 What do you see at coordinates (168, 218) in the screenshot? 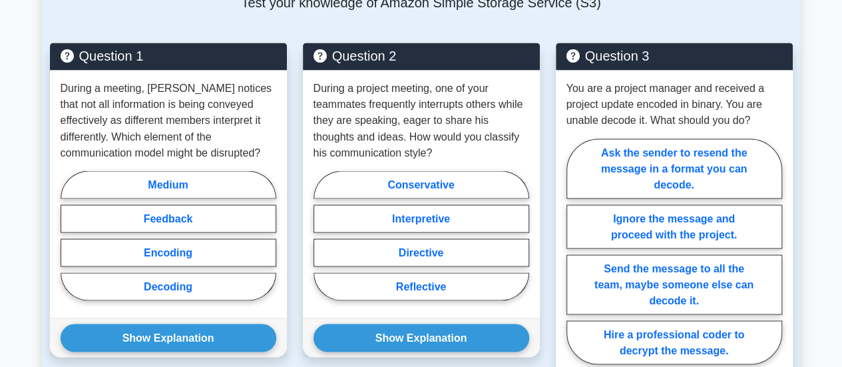
I see `label: Feedback` at bounding box center [168, 218].